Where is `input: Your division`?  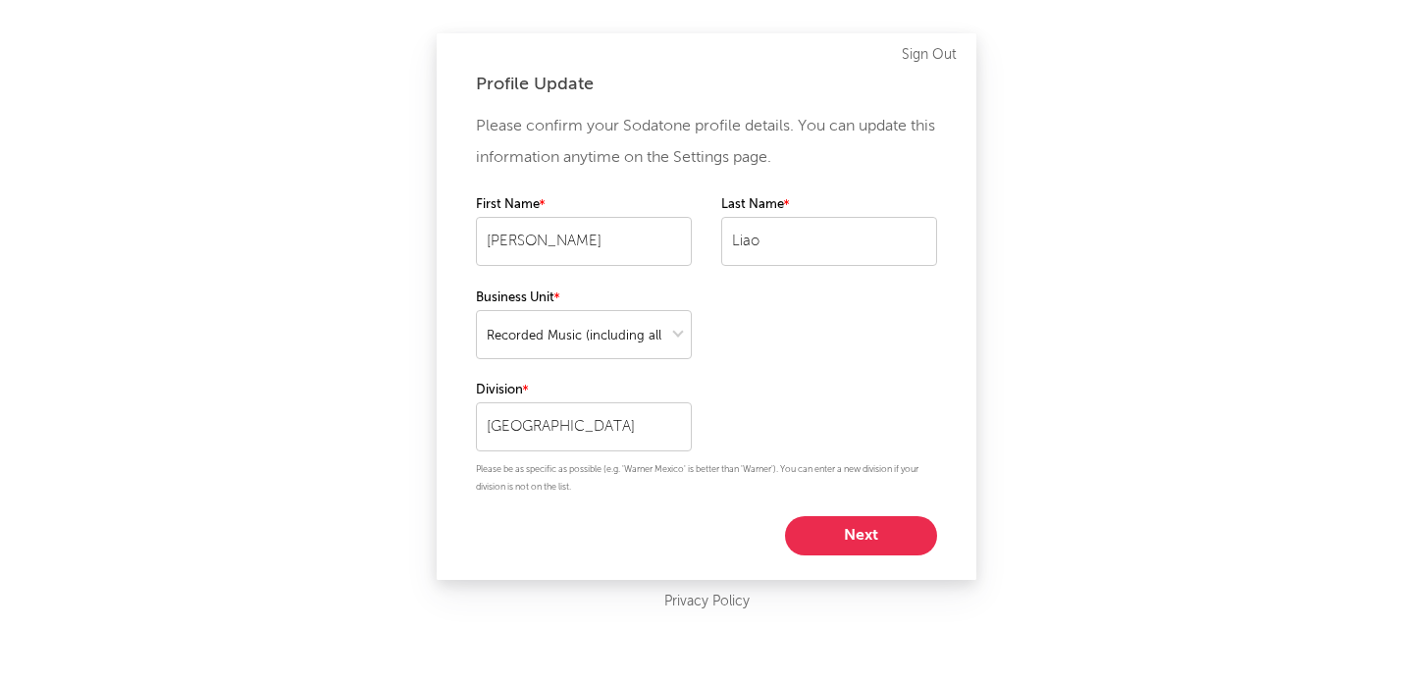
input: Your division is located at coordinates (584, 427).